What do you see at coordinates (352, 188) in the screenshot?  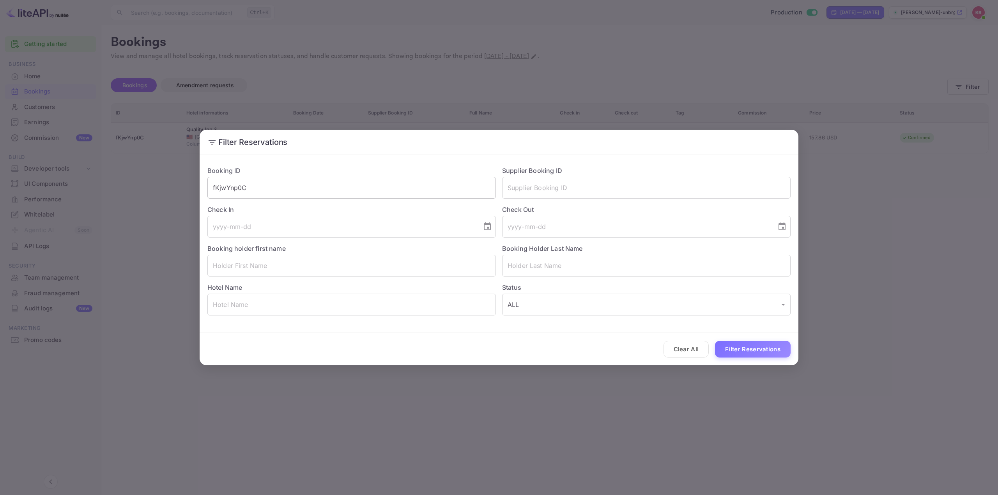 I see `input: Booking ID` at bounding box center [352, 188].